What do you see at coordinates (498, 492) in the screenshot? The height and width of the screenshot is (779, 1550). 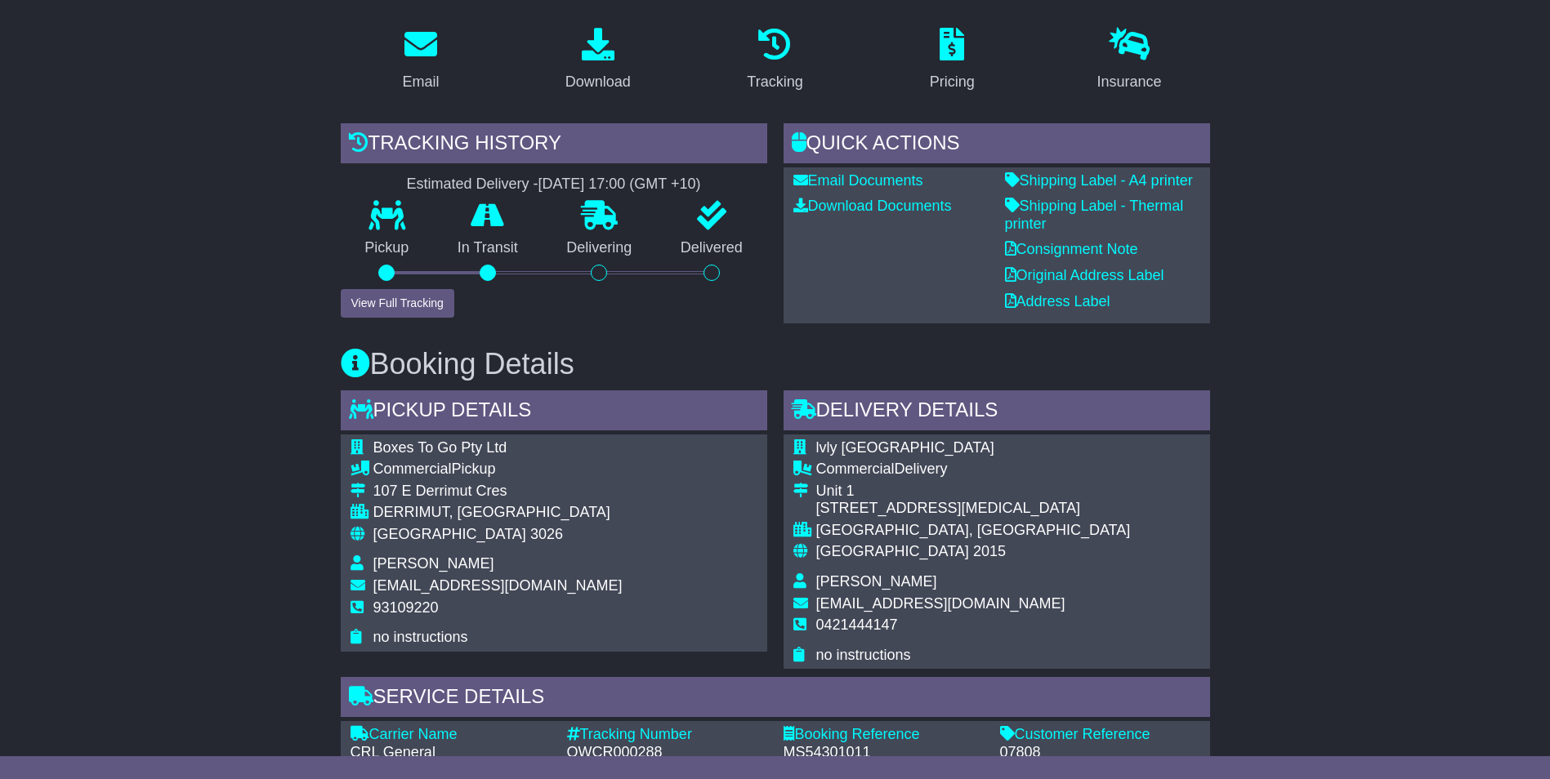 I see `div: 107 E Derrimut Cres` at bounding box center [498, 492].